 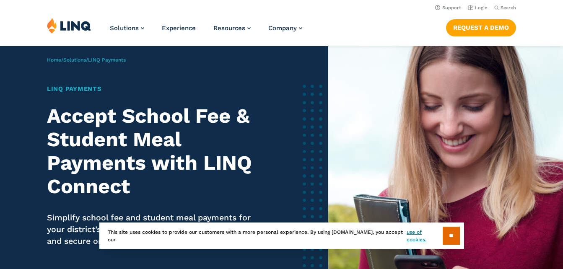 I want to click on span: Company, so click(x=282, y=28).